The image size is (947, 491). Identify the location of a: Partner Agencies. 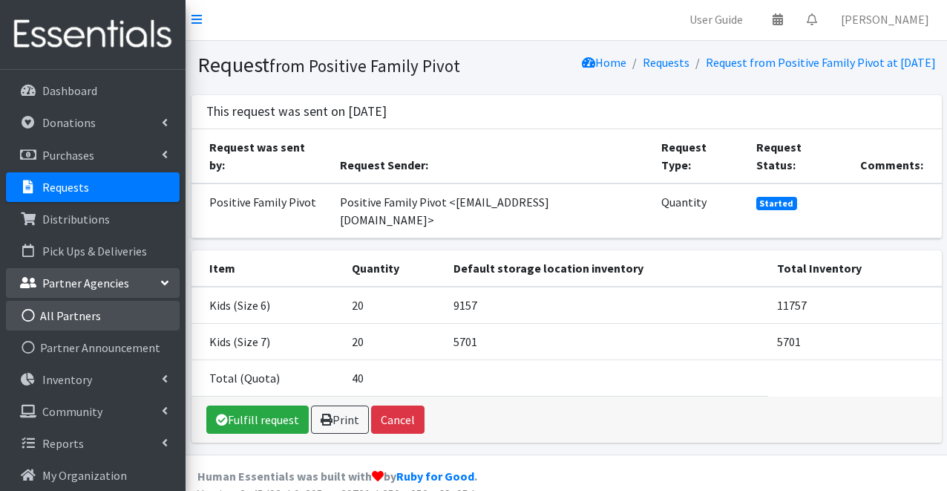
(93, 283).